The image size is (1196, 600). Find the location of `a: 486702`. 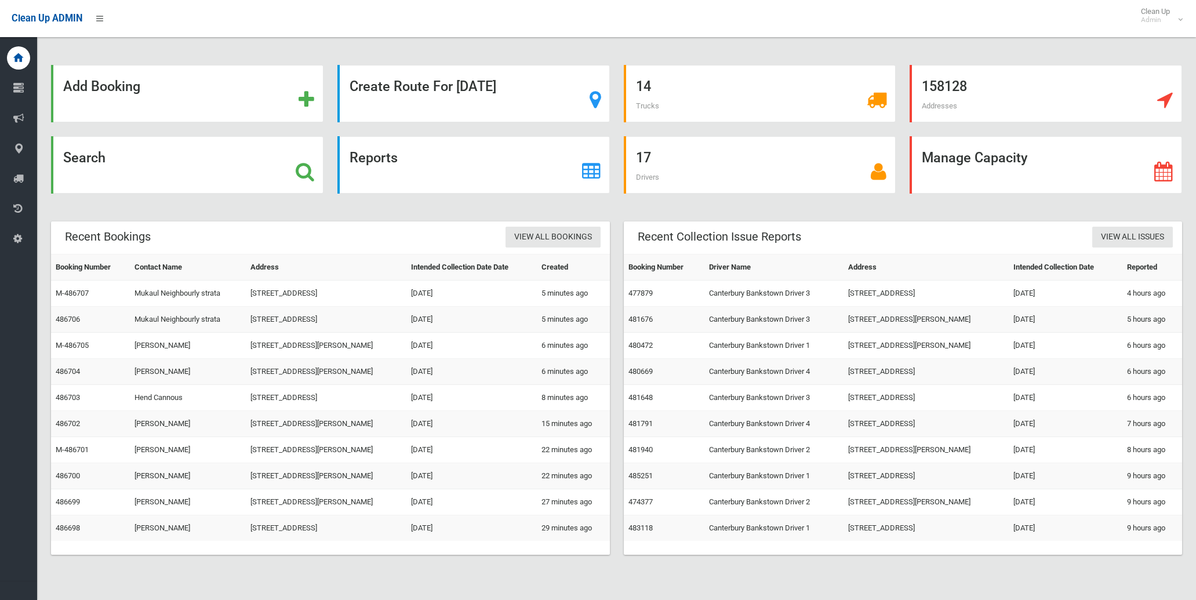

a: 486702 is located at coordinates (68, 423).